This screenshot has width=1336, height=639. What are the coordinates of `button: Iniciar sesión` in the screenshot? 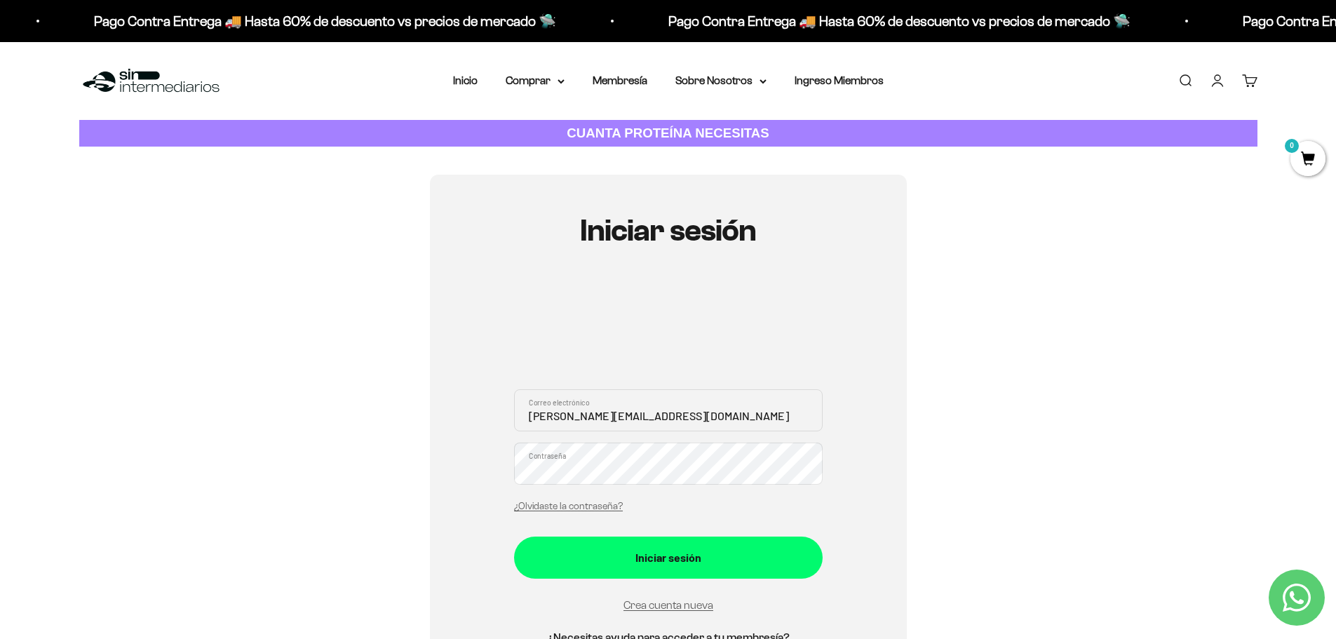 It's located at (668, 557).